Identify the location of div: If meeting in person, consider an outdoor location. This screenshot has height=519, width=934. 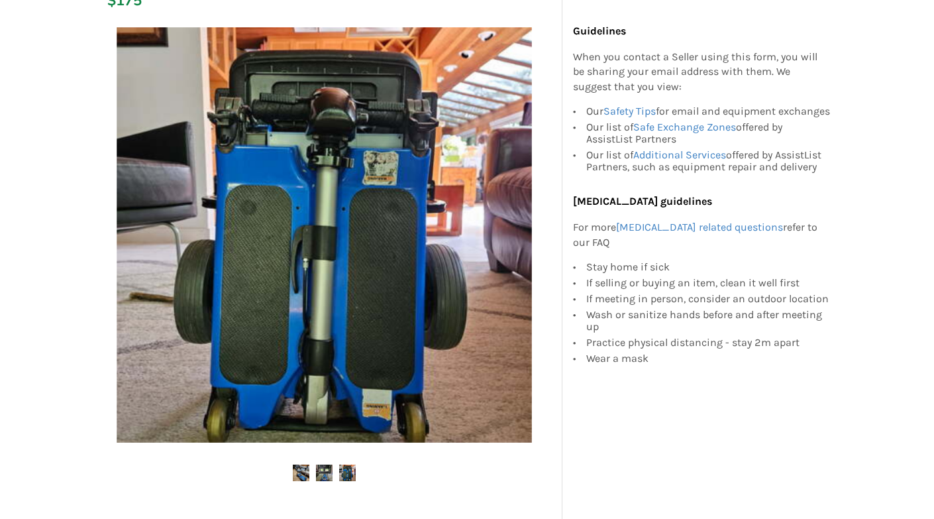
(709, 299).